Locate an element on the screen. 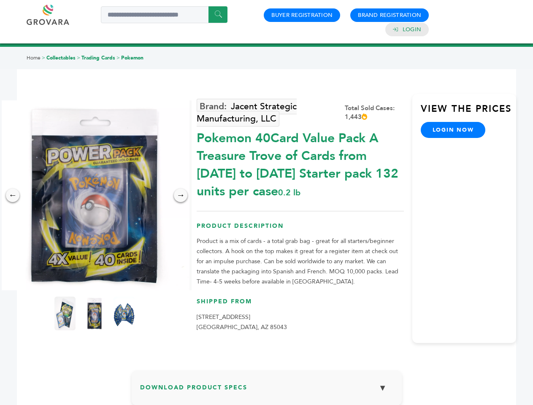 The height and width of the screenshot is (405, 533). p: Product is a mix of cards - a total grab bag - great for all starters/beginner collectors. A hook... is located at coordinates (300, 261).